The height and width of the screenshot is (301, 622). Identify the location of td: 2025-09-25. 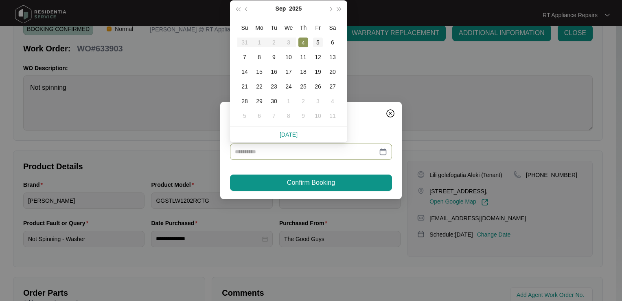
(303, 86).